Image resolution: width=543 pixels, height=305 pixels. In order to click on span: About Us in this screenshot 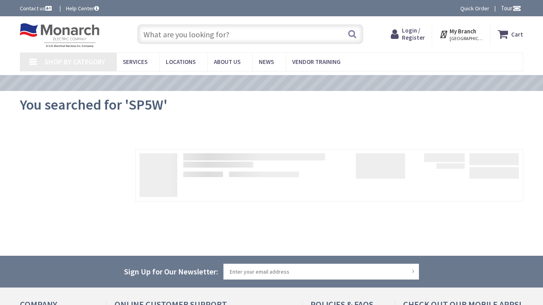, I will do `click(227, 62)`.